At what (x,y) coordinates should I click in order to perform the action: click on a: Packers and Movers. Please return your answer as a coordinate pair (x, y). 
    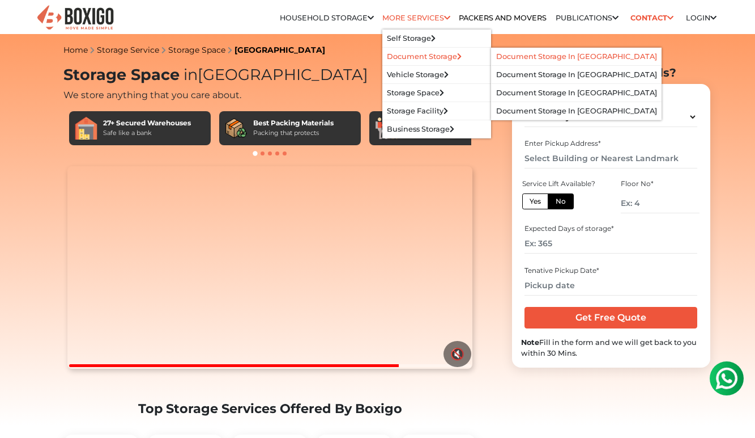
    Looking at the image, I should click on (503, 18).